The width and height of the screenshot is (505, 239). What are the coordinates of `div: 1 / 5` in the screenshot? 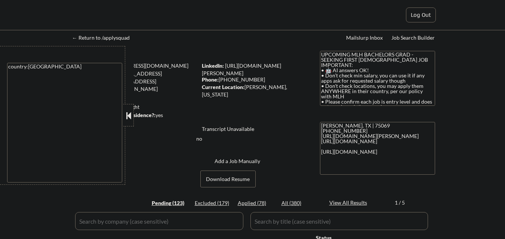 It's located at (403, 203).